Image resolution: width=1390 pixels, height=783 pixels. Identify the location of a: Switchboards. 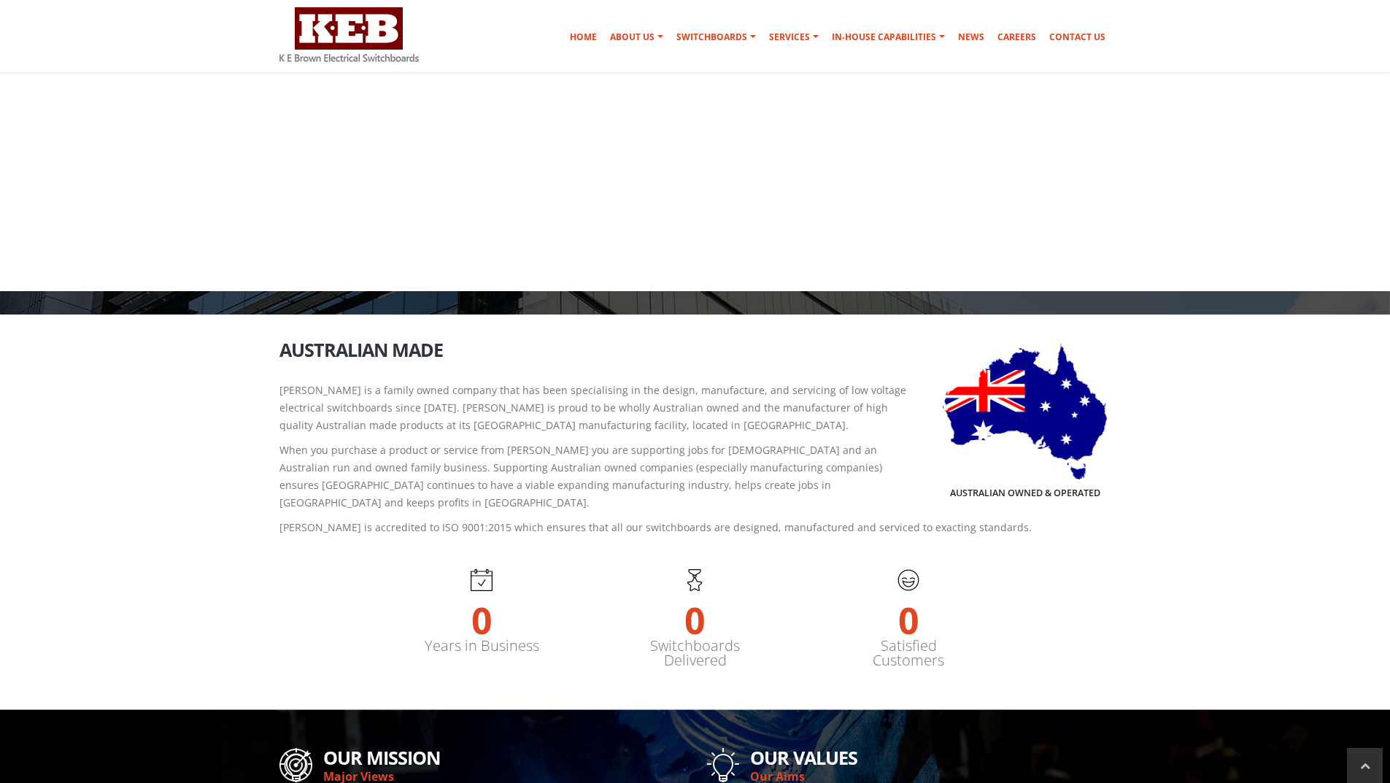
(716, 37).